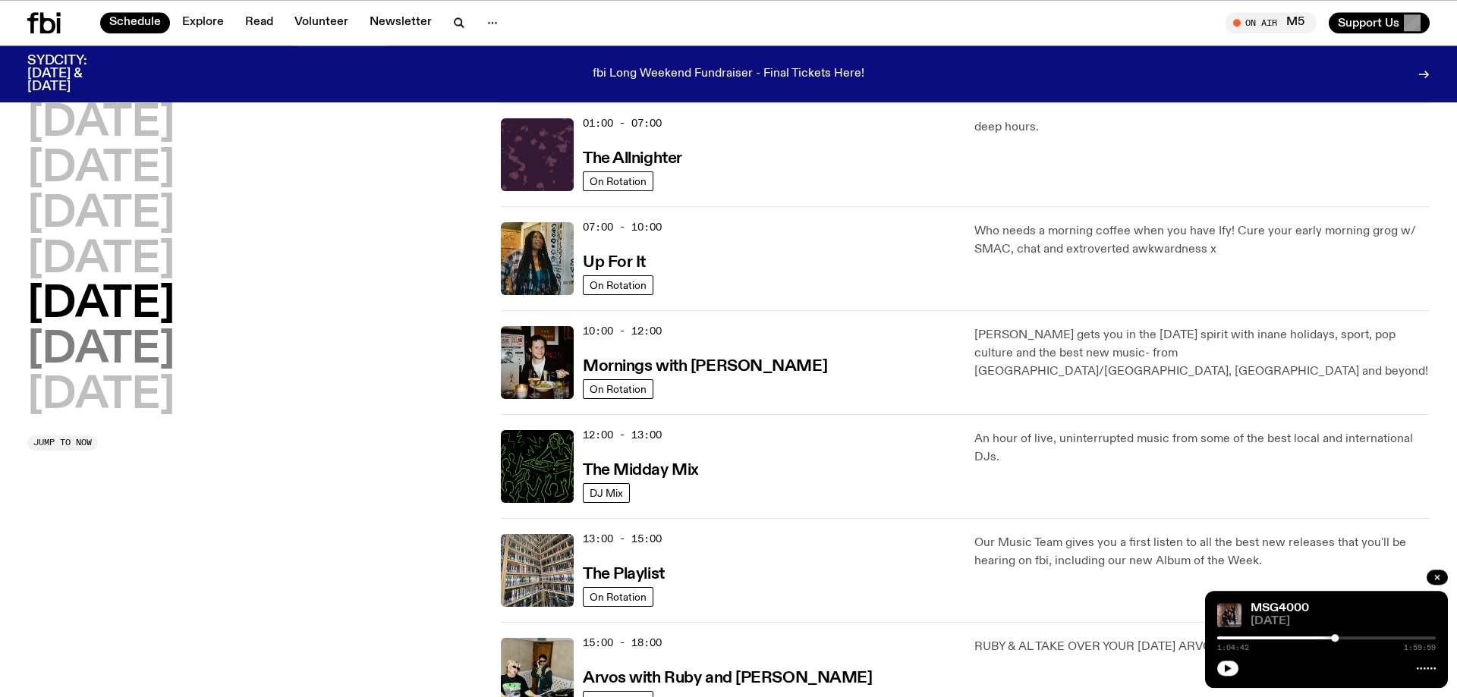  I want to click on span: 07:00 - 10:00, so click(622, 227).